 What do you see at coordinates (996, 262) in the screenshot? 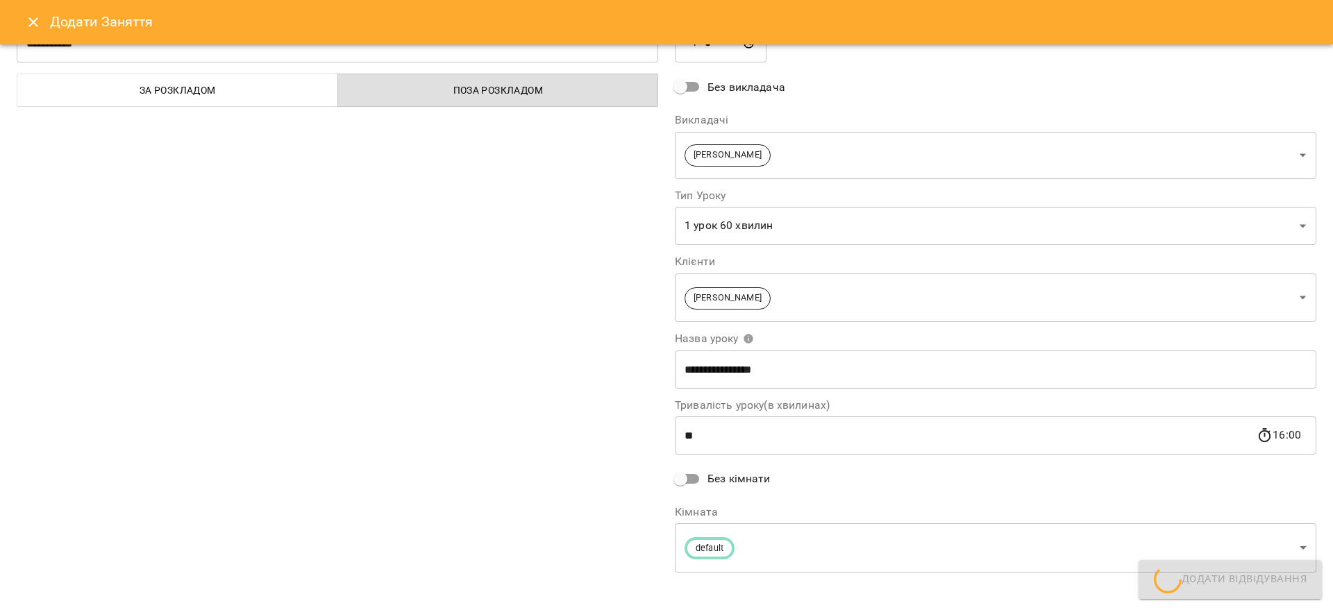
I see `label: Клієнти` at bounding box center [996, 262].